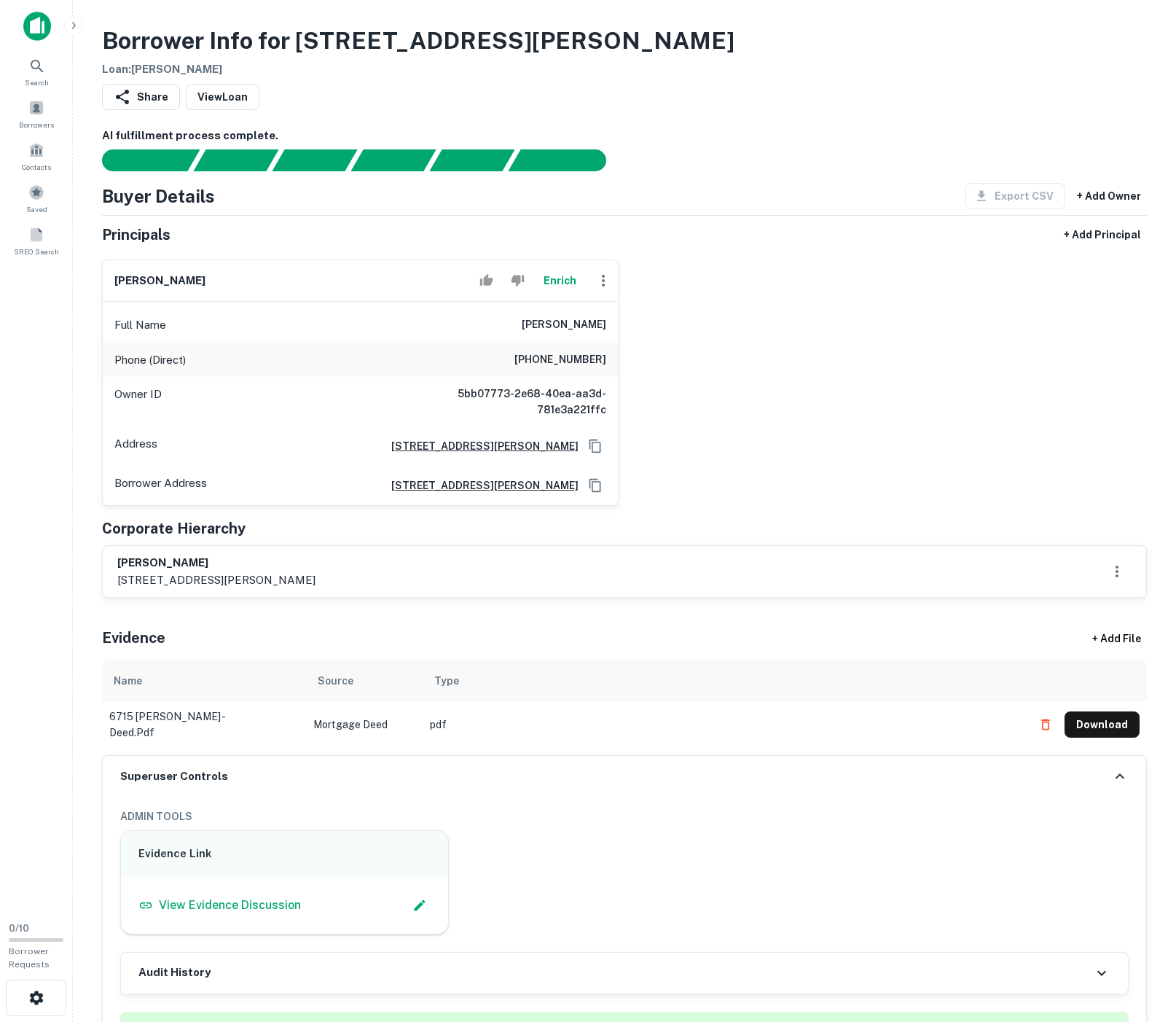  I want to click on a: Search, so click(37, 71).